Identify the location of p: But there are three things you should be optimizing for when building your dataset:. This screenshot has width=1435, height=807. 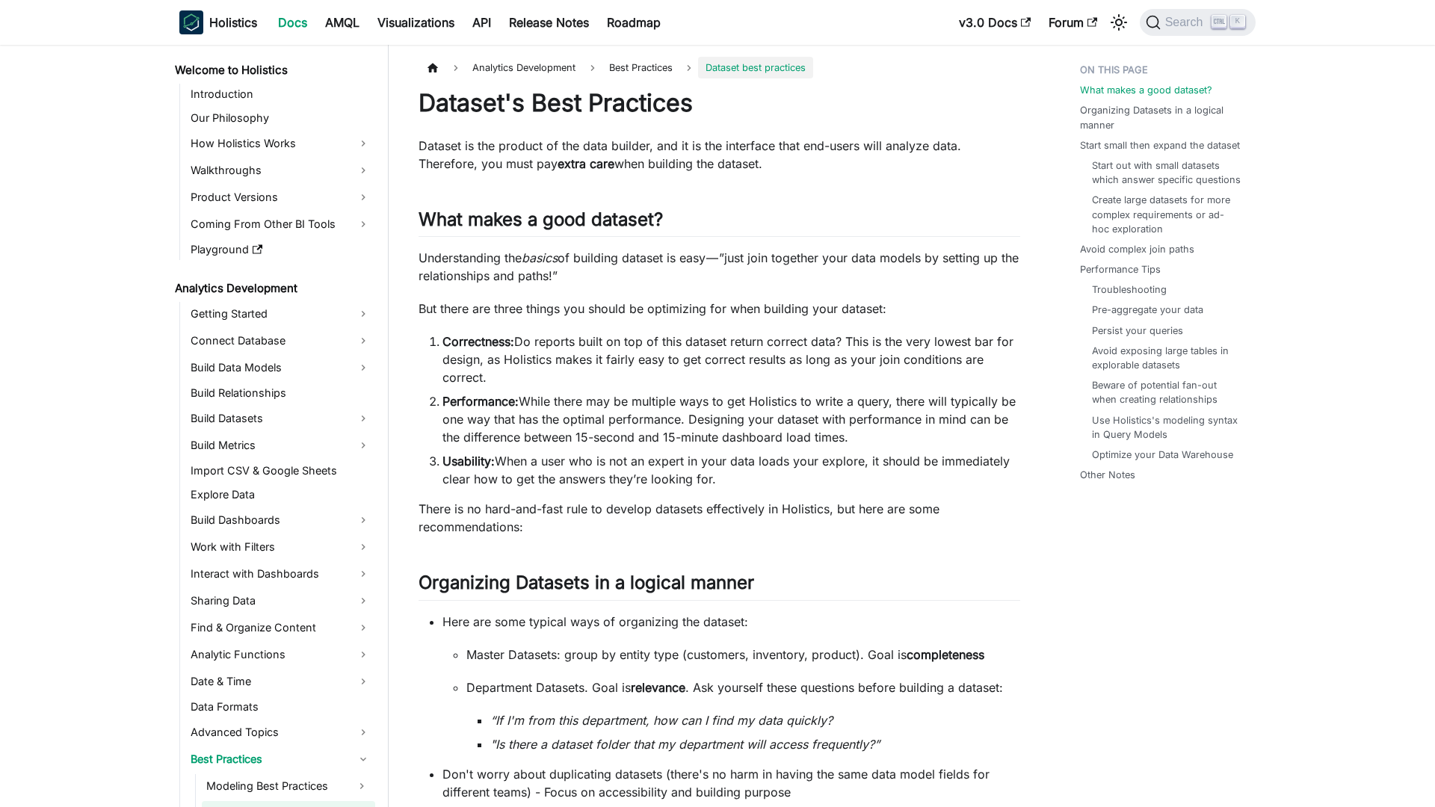
(719, 309).